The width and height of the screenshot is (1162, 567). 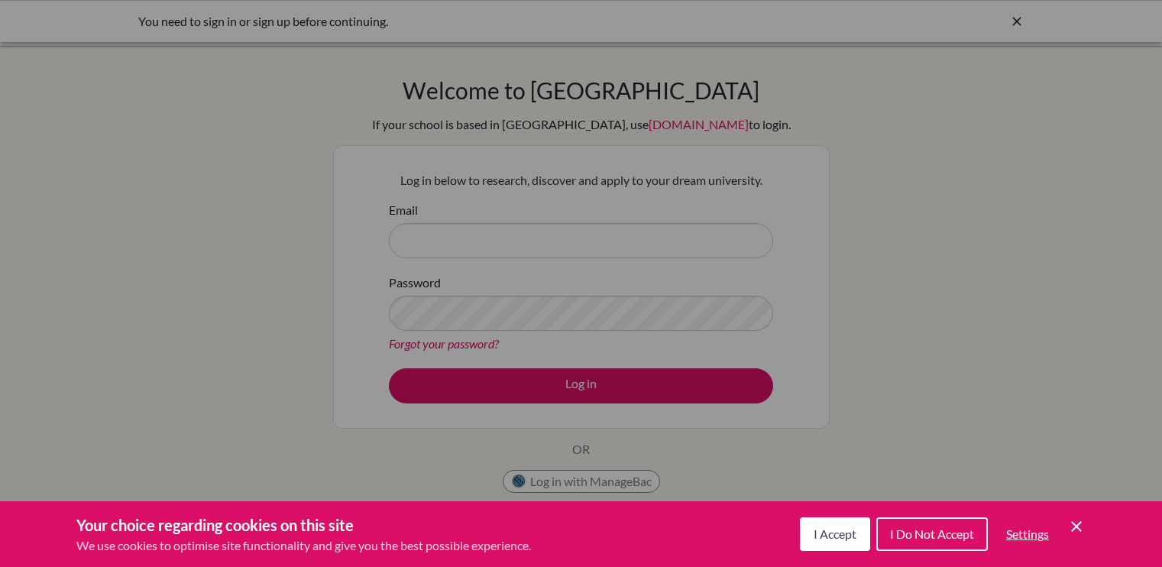 What do you see at coordinates (1028, 533) in the screenshot?
I see `span: Settings` at bounding box center [1028, 533].